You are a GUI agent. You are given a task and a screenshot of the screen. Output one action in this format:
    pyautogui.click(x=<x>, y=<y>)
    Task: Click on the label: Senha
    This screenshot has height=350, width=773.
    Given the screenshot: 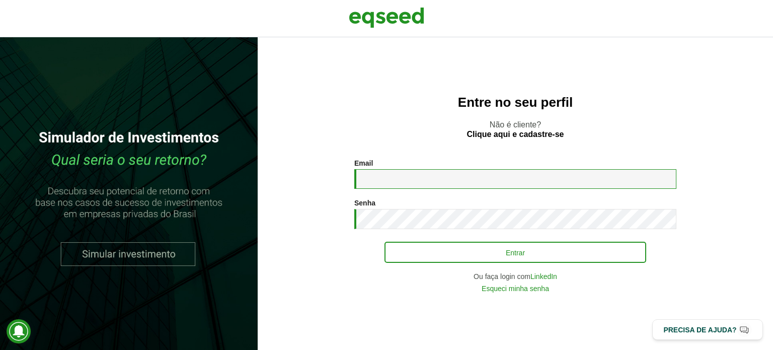 What is the action you would take?
    pyautogui.click(x=365, y=203)
    